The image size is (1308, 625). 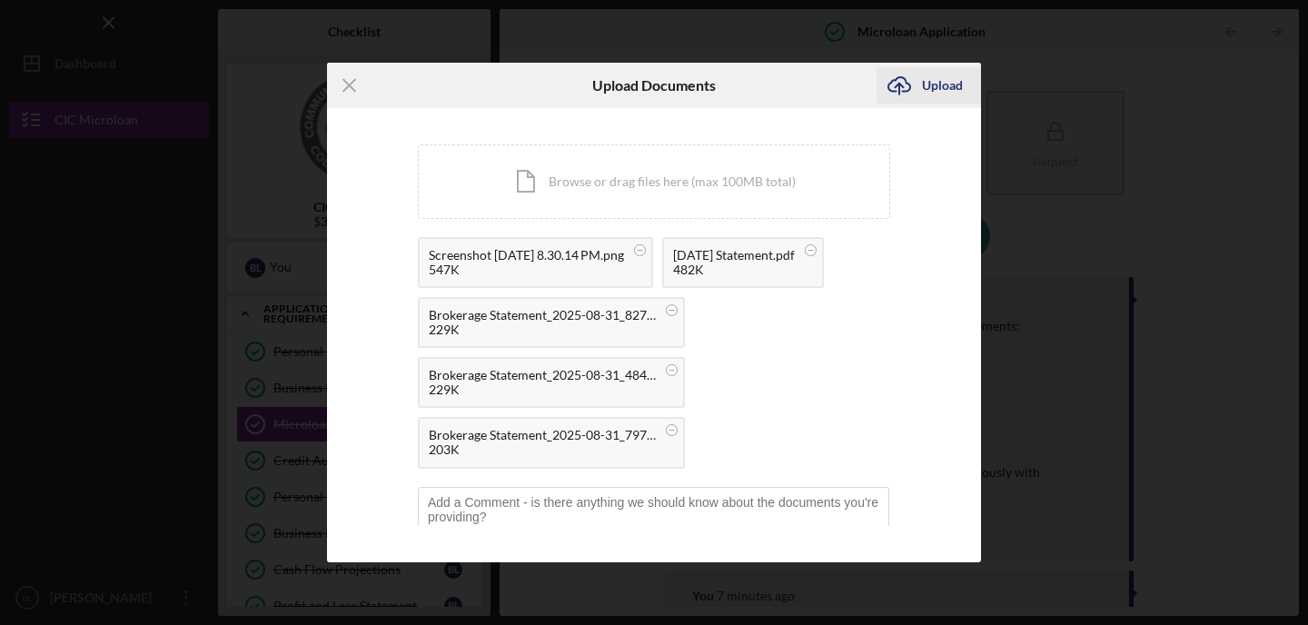 I want to click on div: Brokerage Statement_2025-08-31_797.PDF, so click(x=542, y=435).